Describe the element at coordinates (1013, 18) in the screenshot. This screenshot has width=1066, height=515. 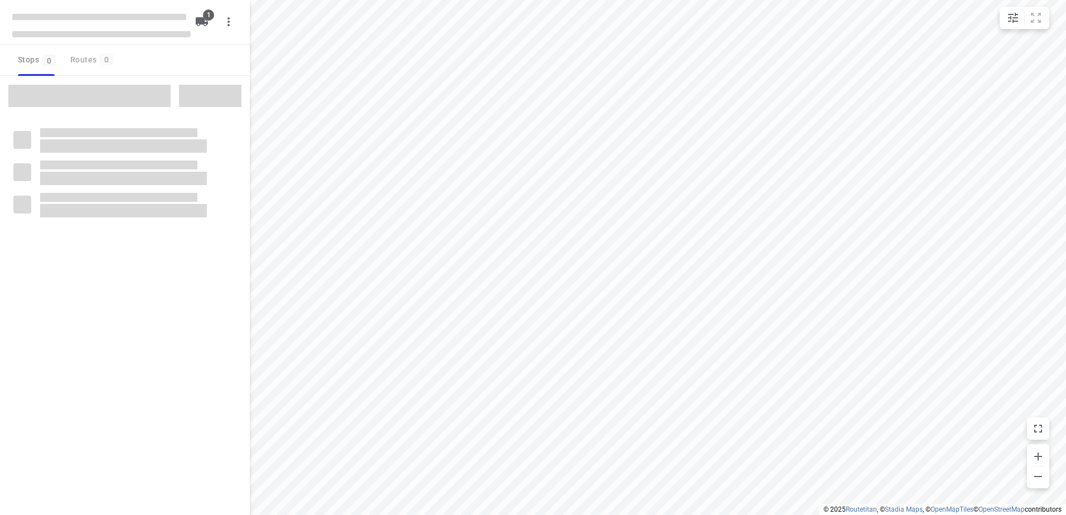
I see `button: Map settings` at that location.